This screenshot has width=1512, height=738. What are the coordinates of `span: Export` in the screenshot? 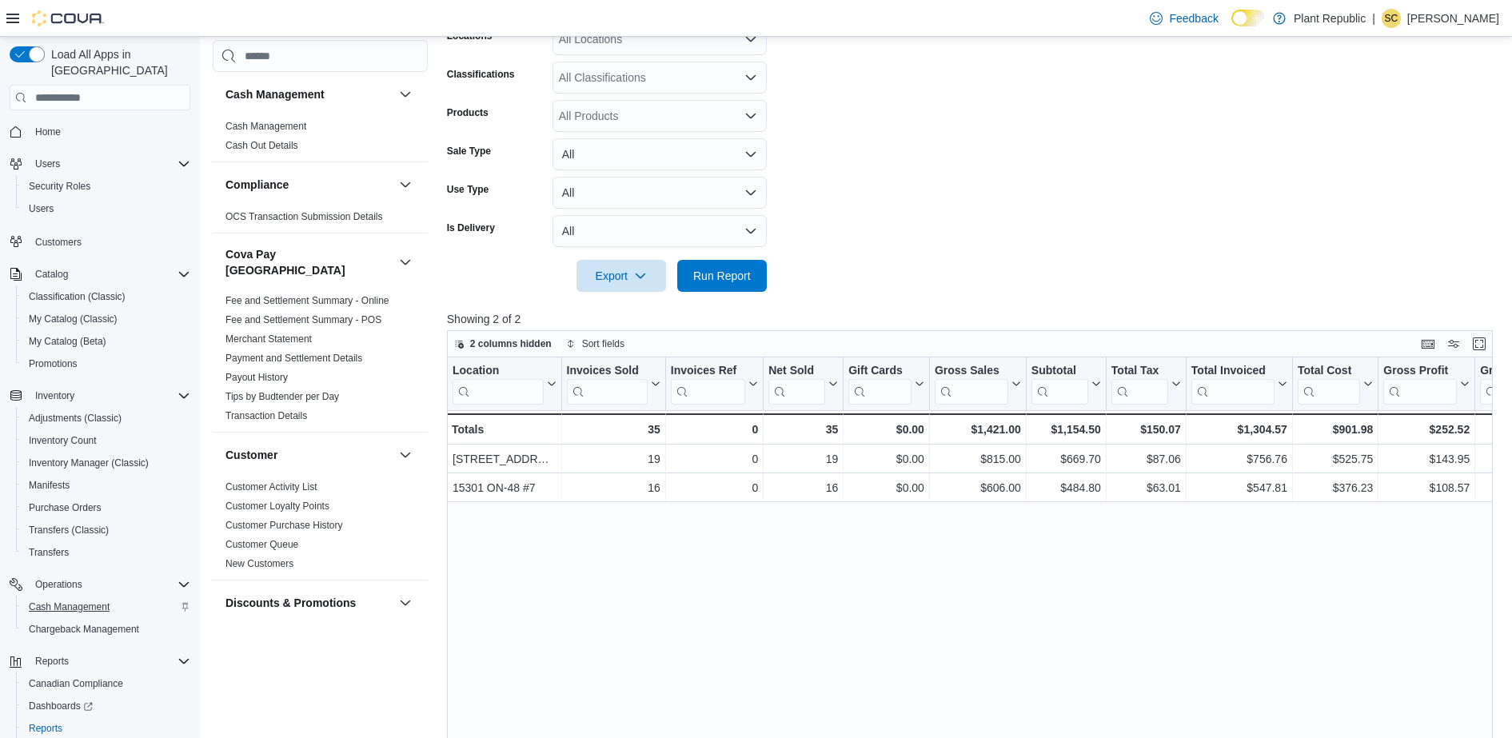 It's located at (621, 276).